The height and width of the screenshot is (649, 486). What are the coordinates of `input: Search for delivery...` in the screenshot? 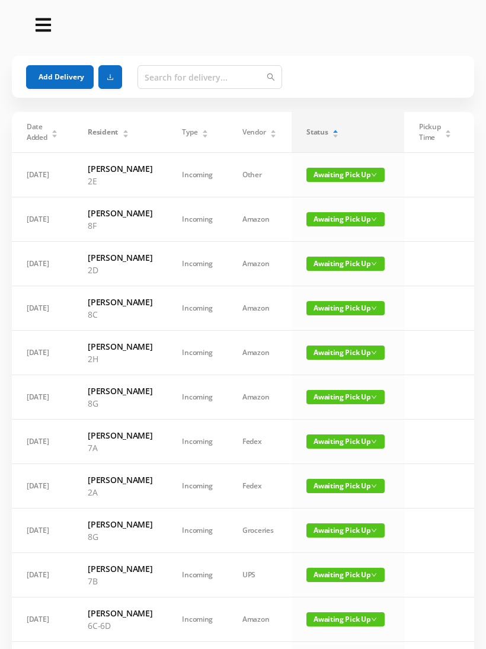 It's located at (210, 77).